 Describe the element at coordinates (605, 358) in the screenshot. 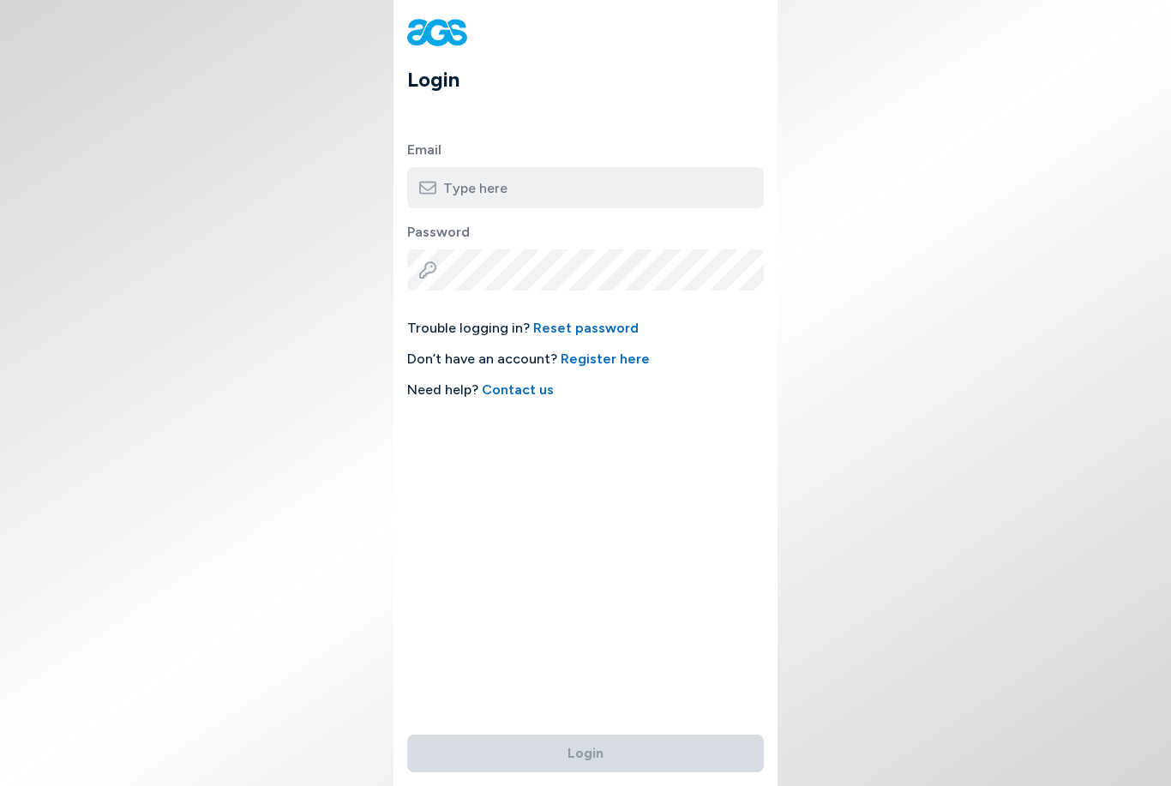

I see `a: Register here` at that location.